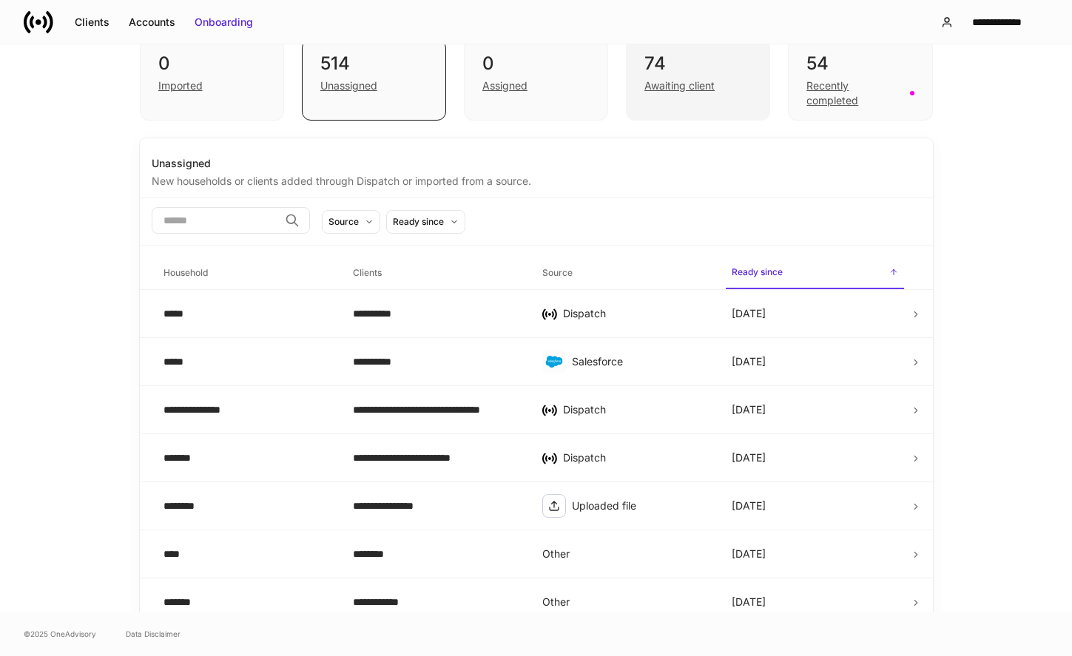 Image resolution: width=1072 pixels, height=656 pixels. Describe the element at coordinates (557, 272) in the screenshot. I see `h6: Source` at that location.